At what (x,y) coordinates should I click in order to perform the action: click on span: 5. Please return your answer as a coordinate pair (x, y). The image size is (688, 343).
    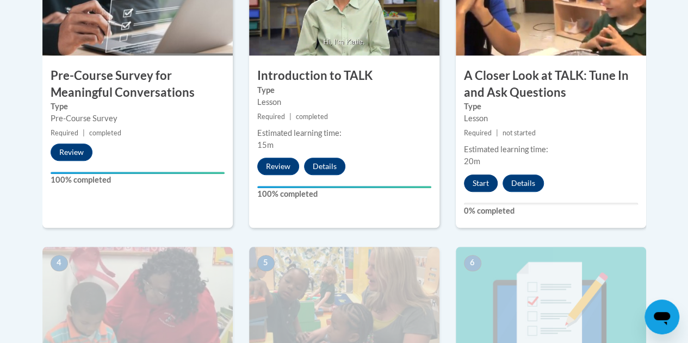
    Looking at the image, I should click on (266, 263).